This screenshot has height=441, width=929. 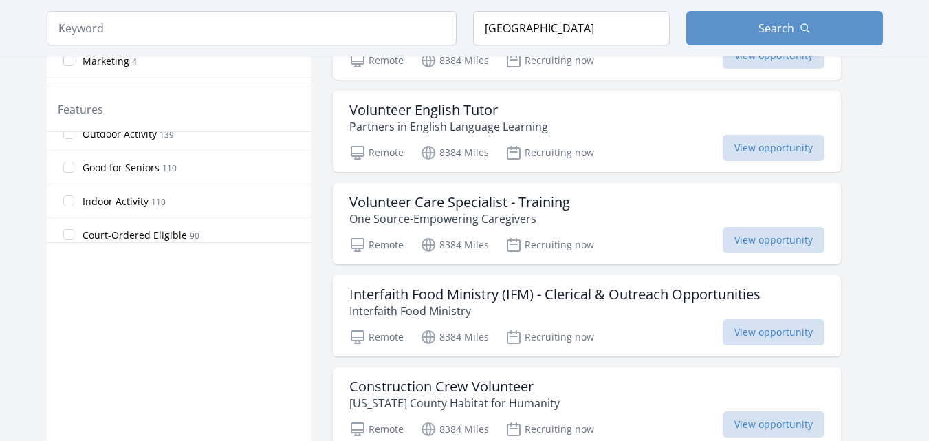 I want to click on input: Court-Ordered Eligible 90, so click(x=69, y=234).